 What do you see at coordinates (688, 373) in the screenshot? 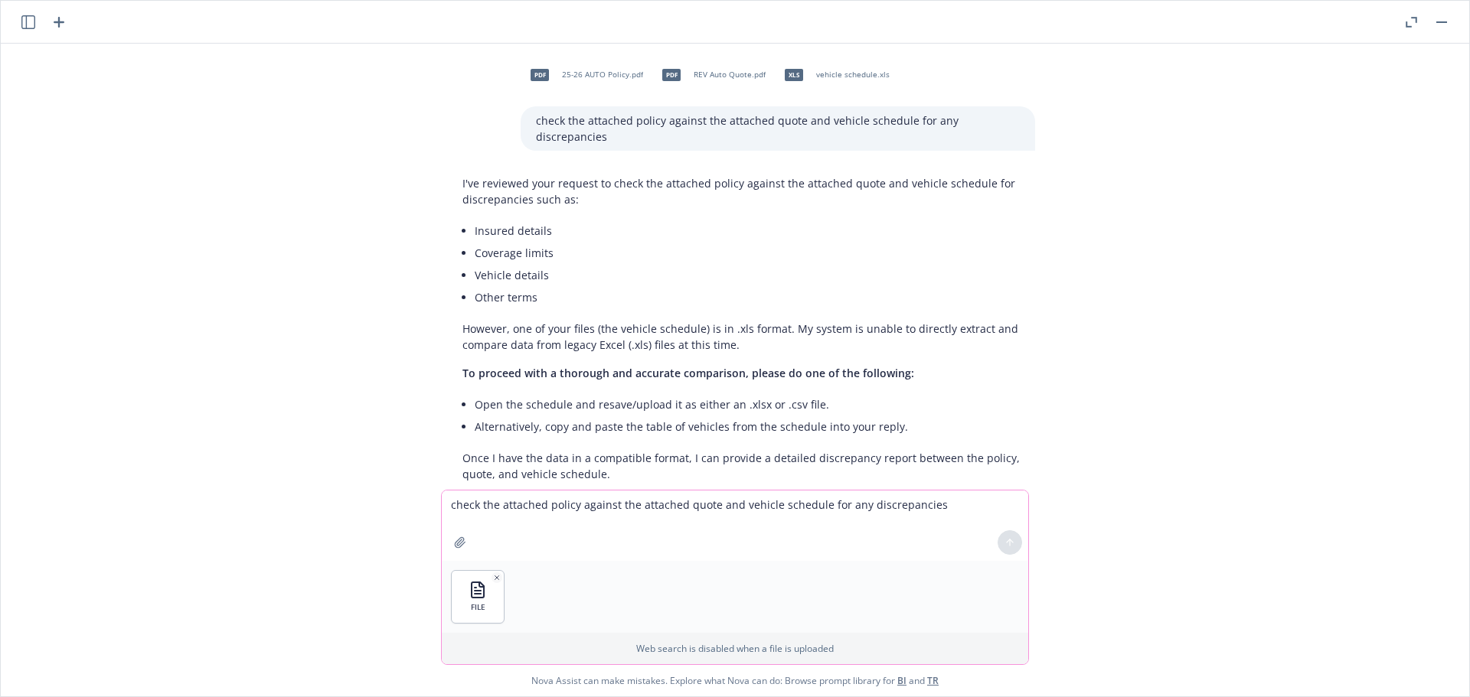
I see `span: To proceed with a thorough and accurate comparison, please do one of the following:` at bounding box center [688, 373].